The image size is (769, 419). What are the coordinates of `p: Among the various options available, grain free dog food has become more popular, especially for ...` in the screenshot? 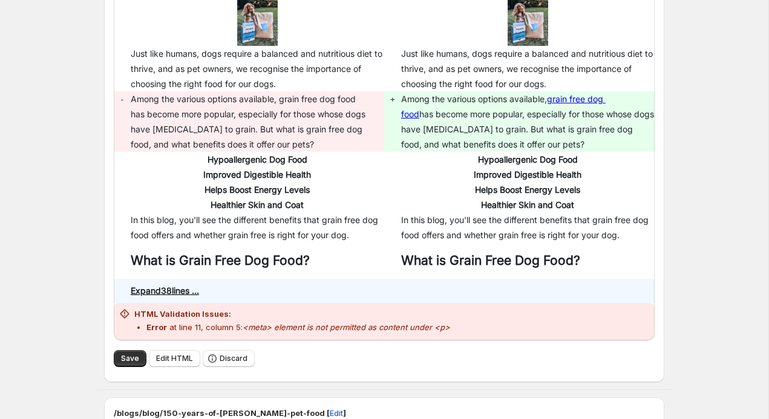 It's located at (257, 122).